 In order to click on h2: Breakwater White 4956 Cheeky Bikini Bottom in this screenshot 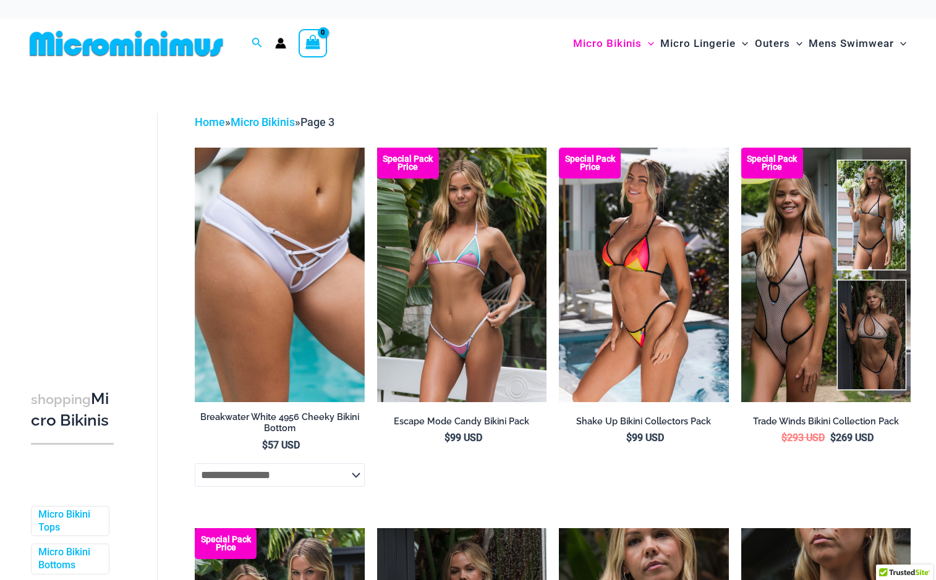, I will do `click(279, 423)`.